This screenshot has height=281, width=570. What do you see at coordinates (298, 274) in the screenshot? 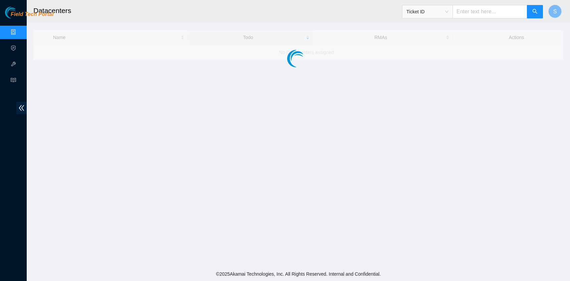
I see `footer: © 2025 Akamai Technologies, Inc. All Rights Reserved. Internal and Confidential.` at bounding box center [298, 274].